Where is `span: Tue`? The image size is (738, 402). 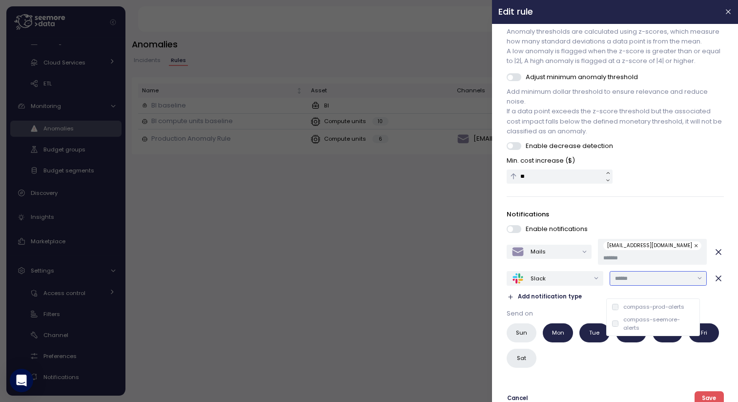
span: Tue is located at coordinates (594, 332).